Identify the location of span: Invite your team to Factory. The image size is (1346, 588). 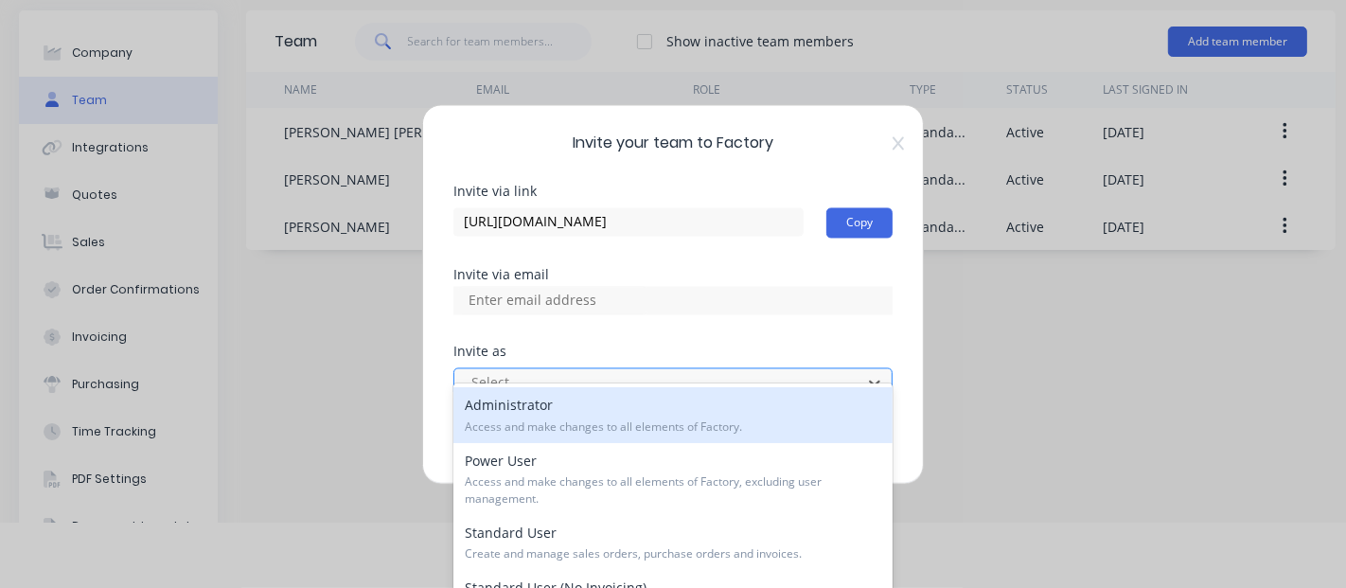
(673, 143).